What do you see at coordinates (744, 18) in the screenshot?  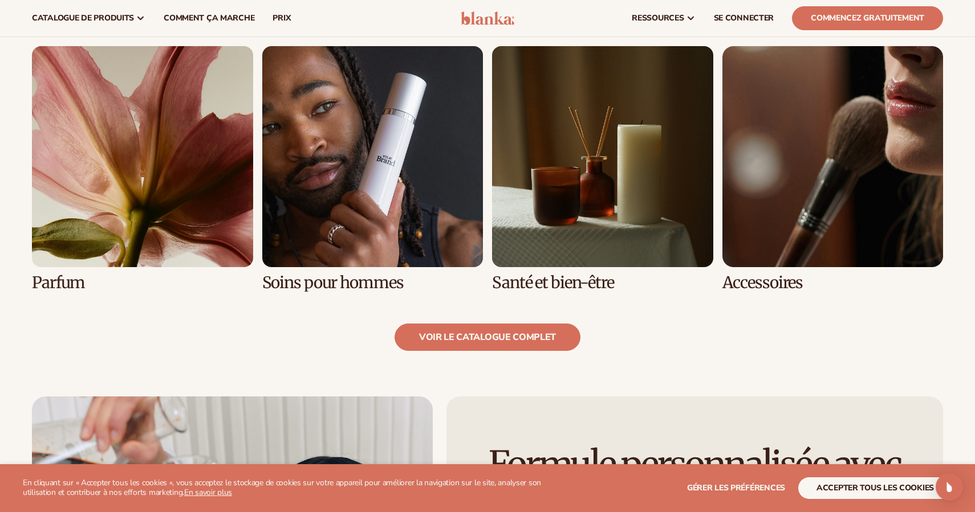 I see `font: SE CONNECTER` at bounding box center [744, 18].